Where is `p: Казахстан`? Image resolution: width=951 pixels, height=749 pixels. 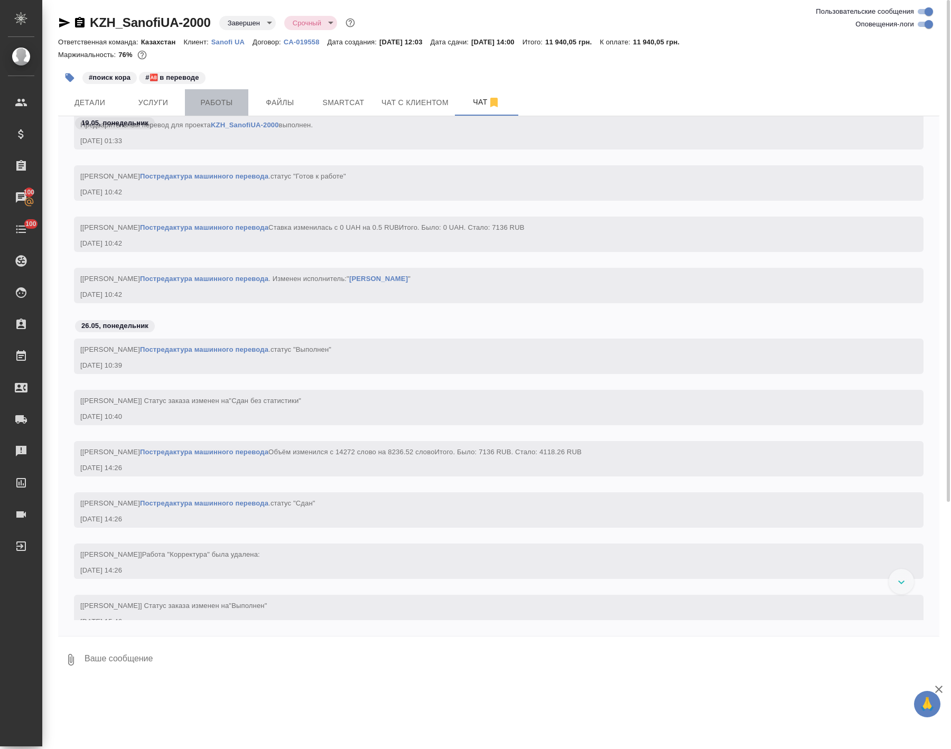
p: Казахстан is located at coordinates (162, 42).